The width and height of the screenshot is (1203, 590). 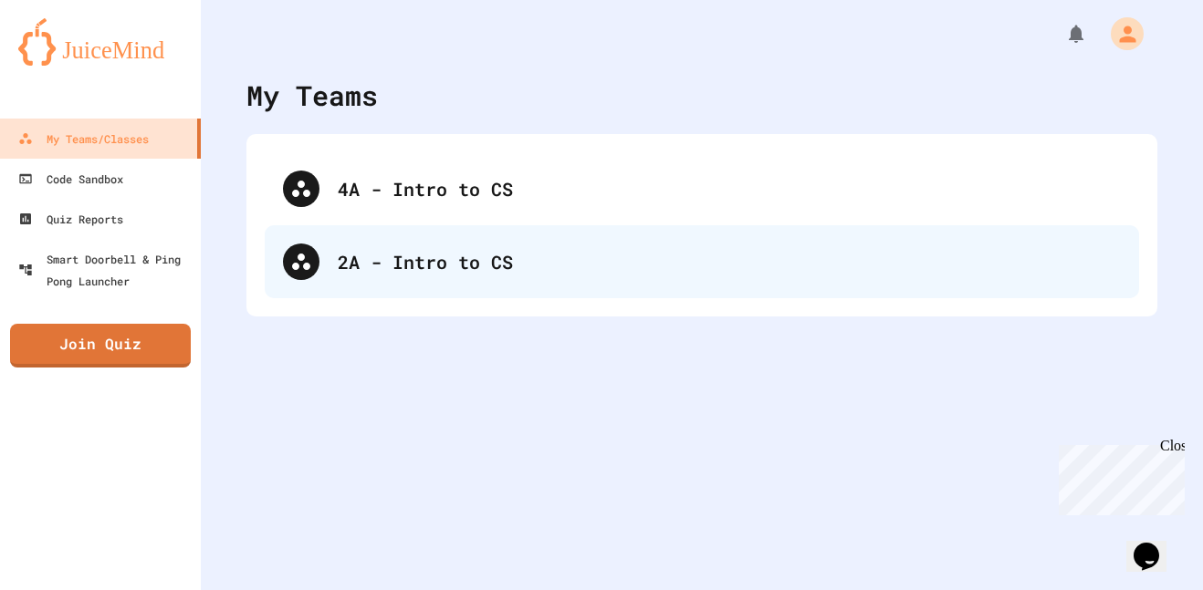 I want to click on div: My Notifications, so click(x=1061, y=34).